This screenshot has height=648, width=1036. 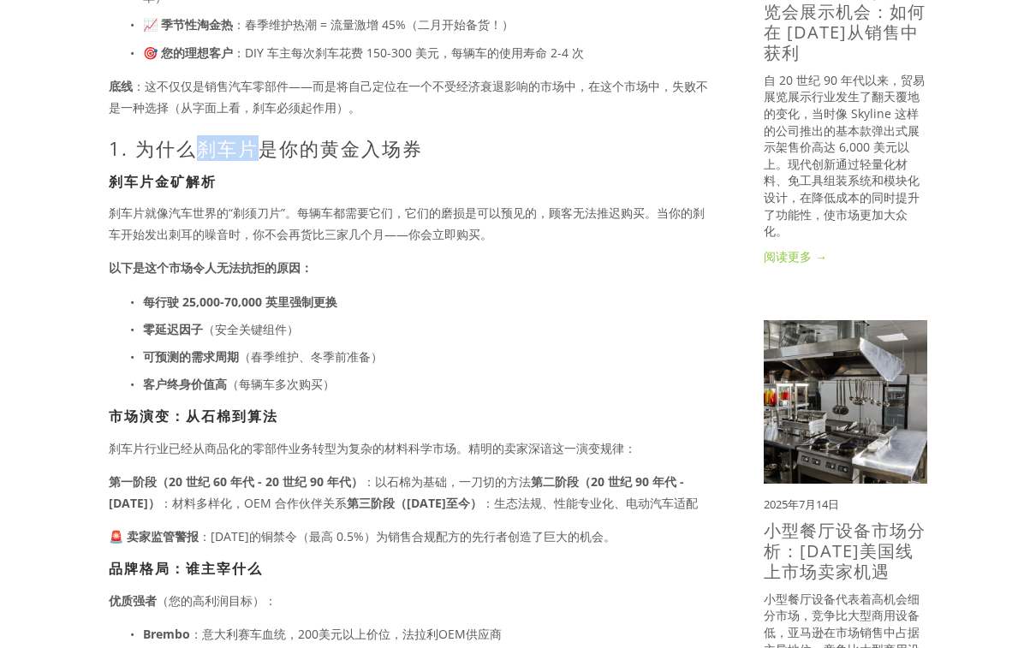 What do you see at coordinates (188, 52) in the screenshot?
I see `font: 🎯 您的理想客户` at bounding box center [188, 52].